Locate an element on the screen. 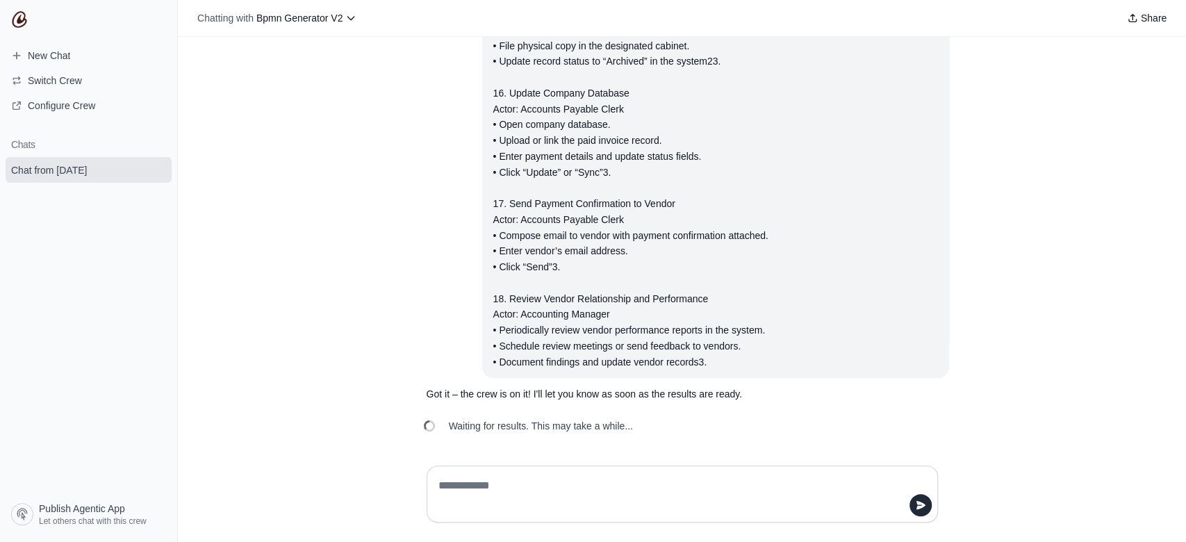 The image size is (1186, 542). a: New Chat is located at coordinates (88, 56).